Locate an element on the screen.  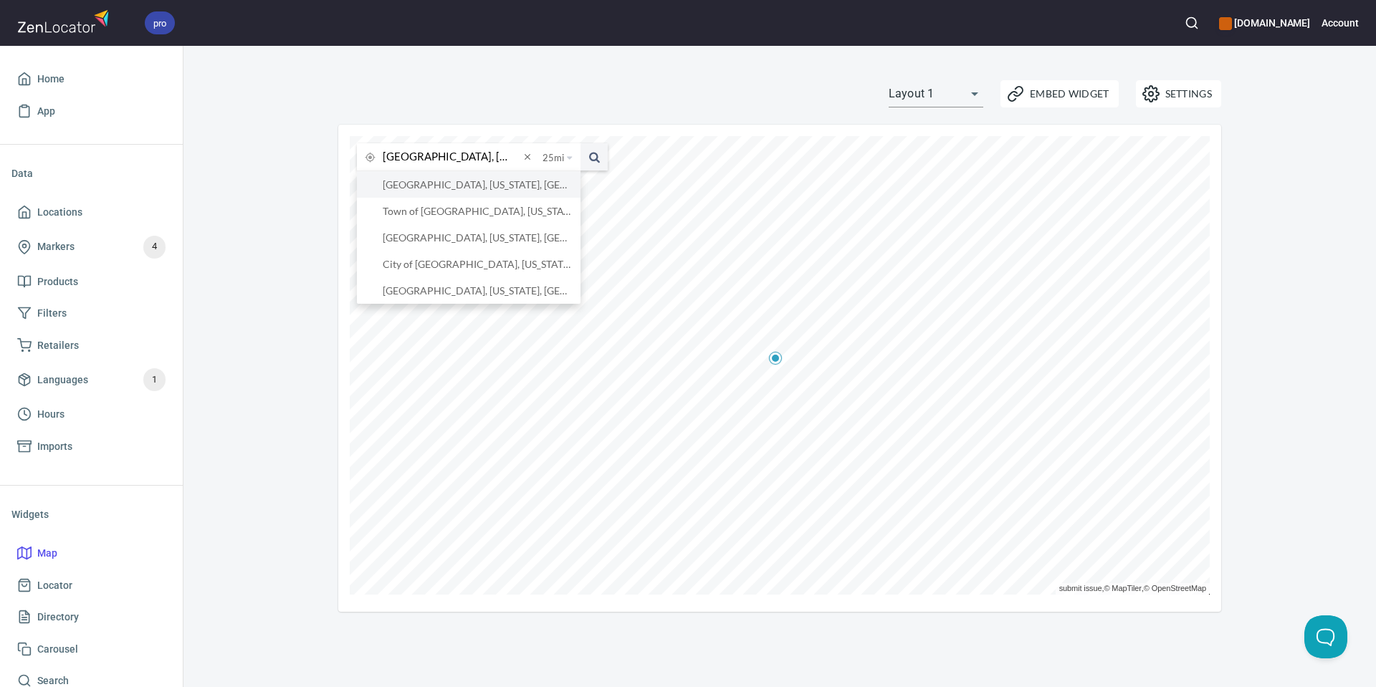
a: App is located at coordinates (91, 111).